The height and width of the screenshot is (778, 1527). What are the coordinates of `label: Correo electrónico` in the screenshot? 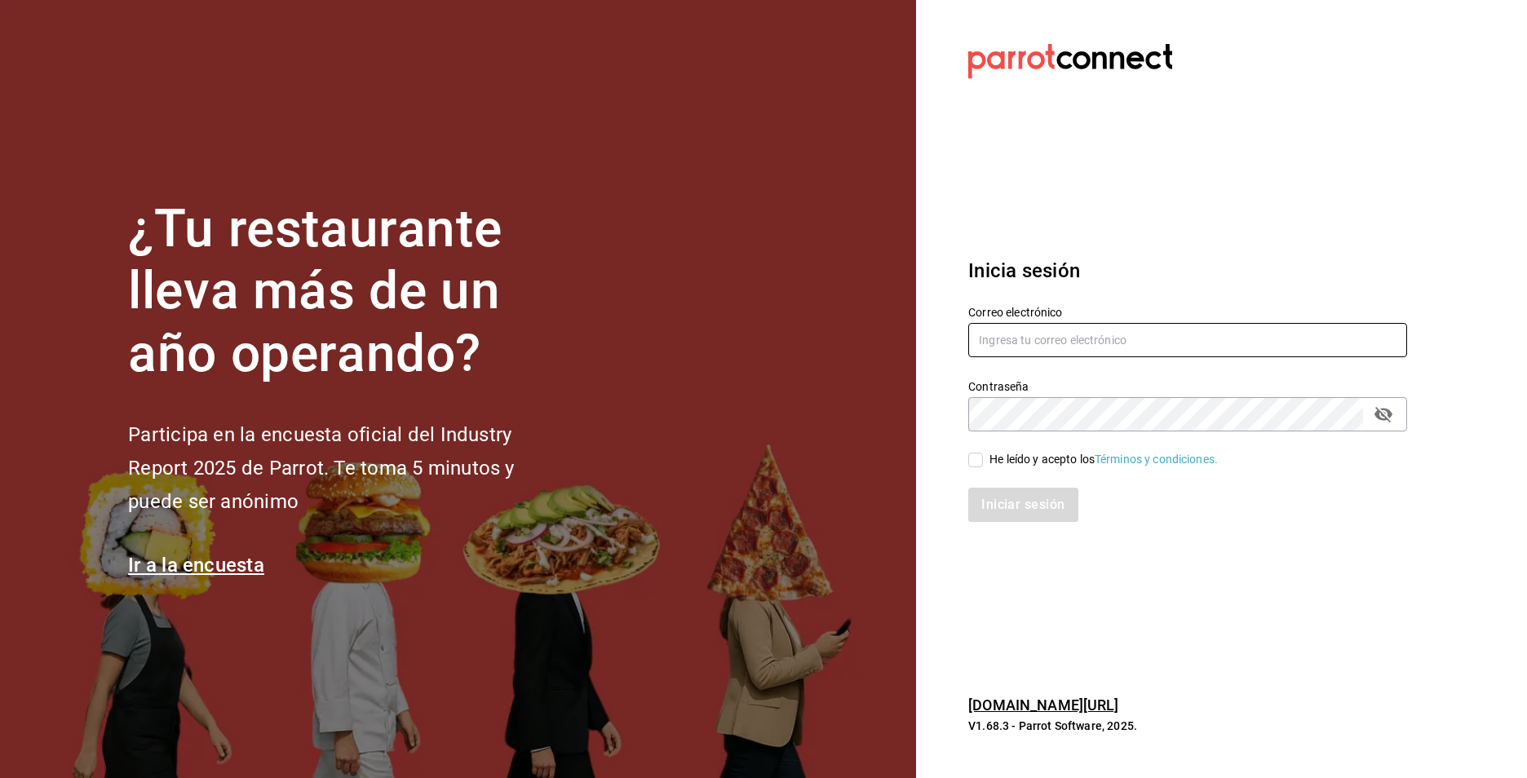 It's located at (1188, 312).